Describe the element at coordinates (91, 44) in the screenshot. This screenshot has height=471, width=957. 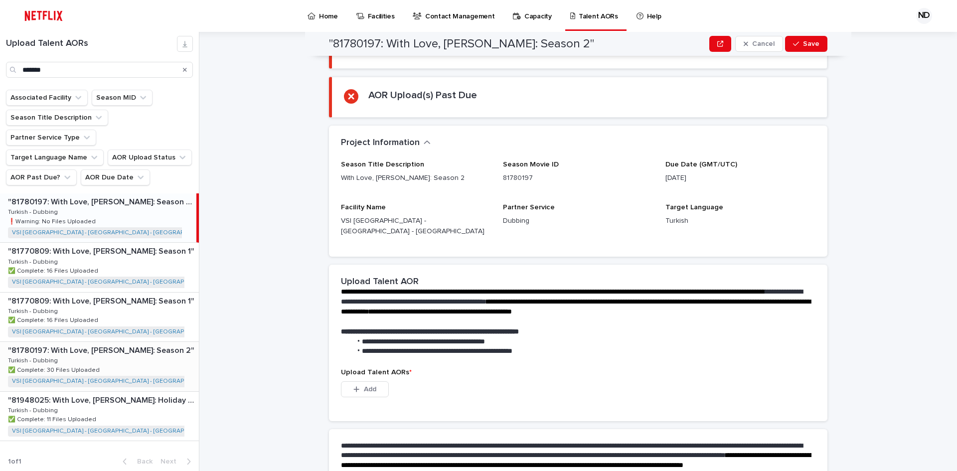
I see `h1: Upload Talent AORs` at that location.